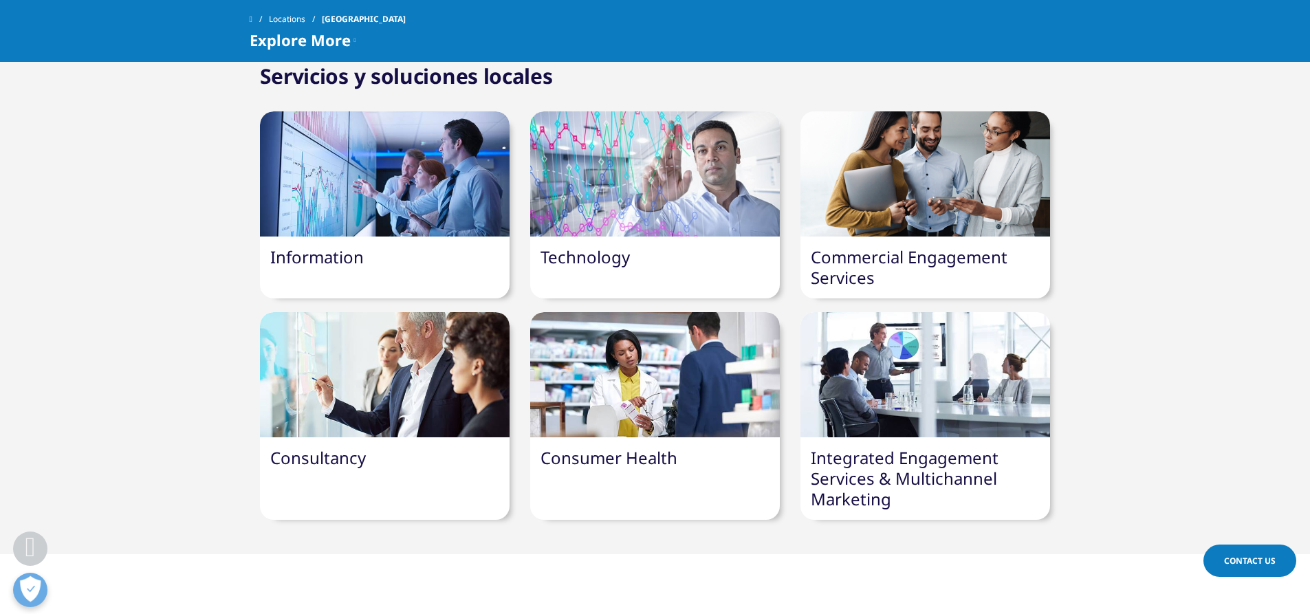 This screenshot has width=1310, height=614. I want to click on a: Contact Us, so click(1249, 560).